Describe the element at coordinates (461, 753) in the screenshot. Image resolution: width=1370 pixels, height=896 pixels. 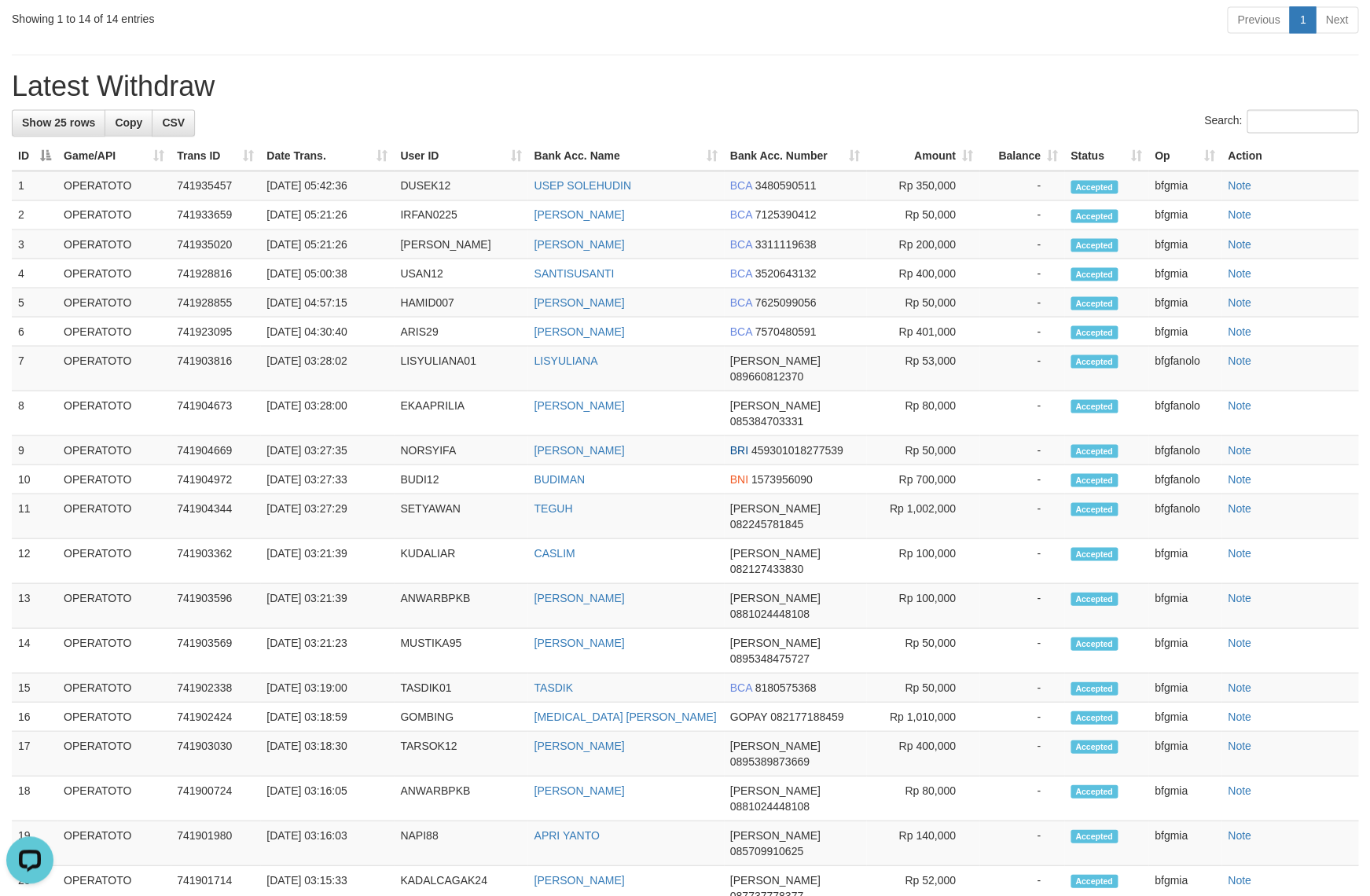
I see `td: TARSOK12` at that location.